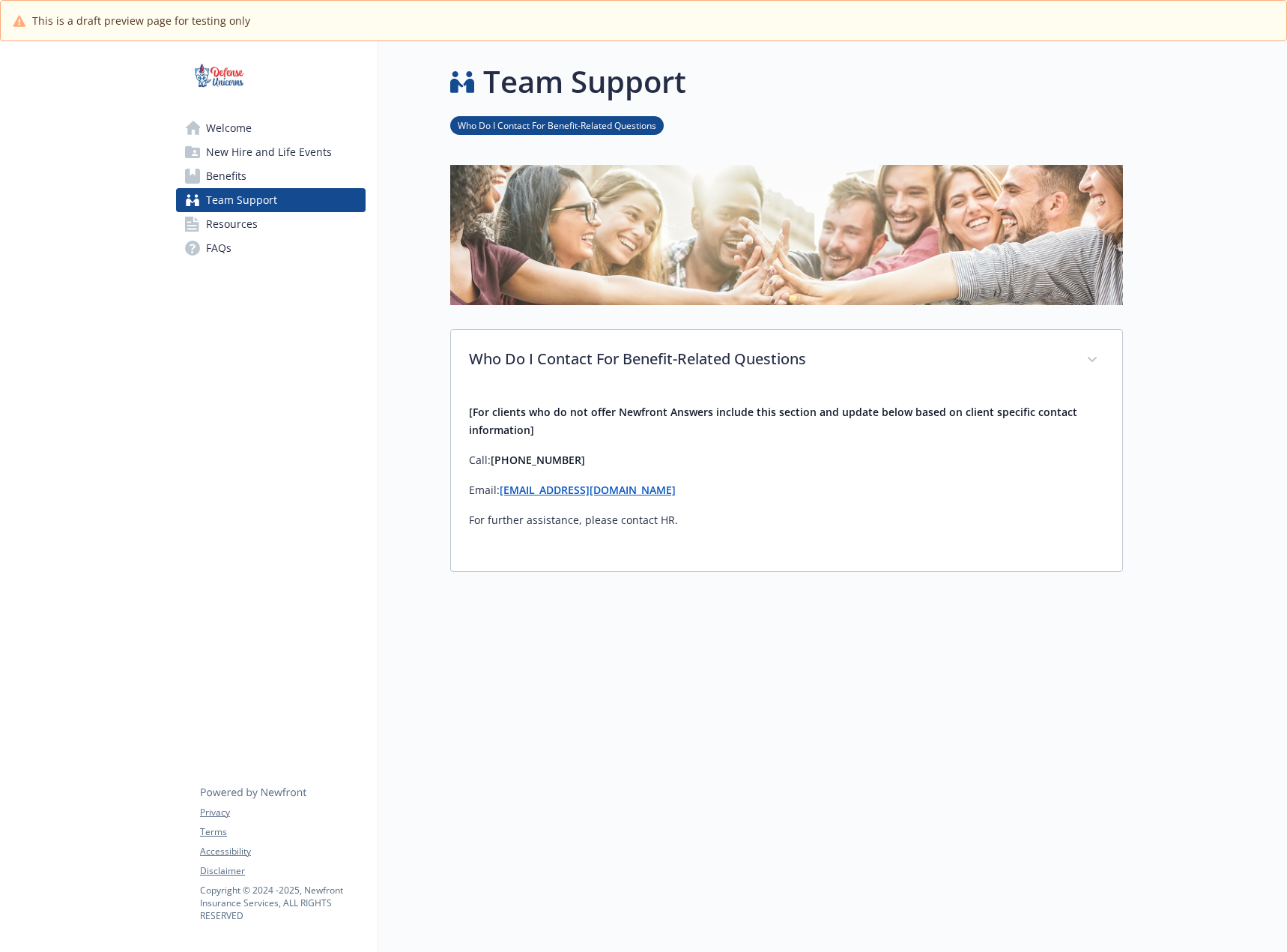 Image resolution: width=1287 pixels, height=952 pixels. What do you see at coordinates (282, 831) in the screenshot?
I see `a: Terms` at bounding box center [282, 831].